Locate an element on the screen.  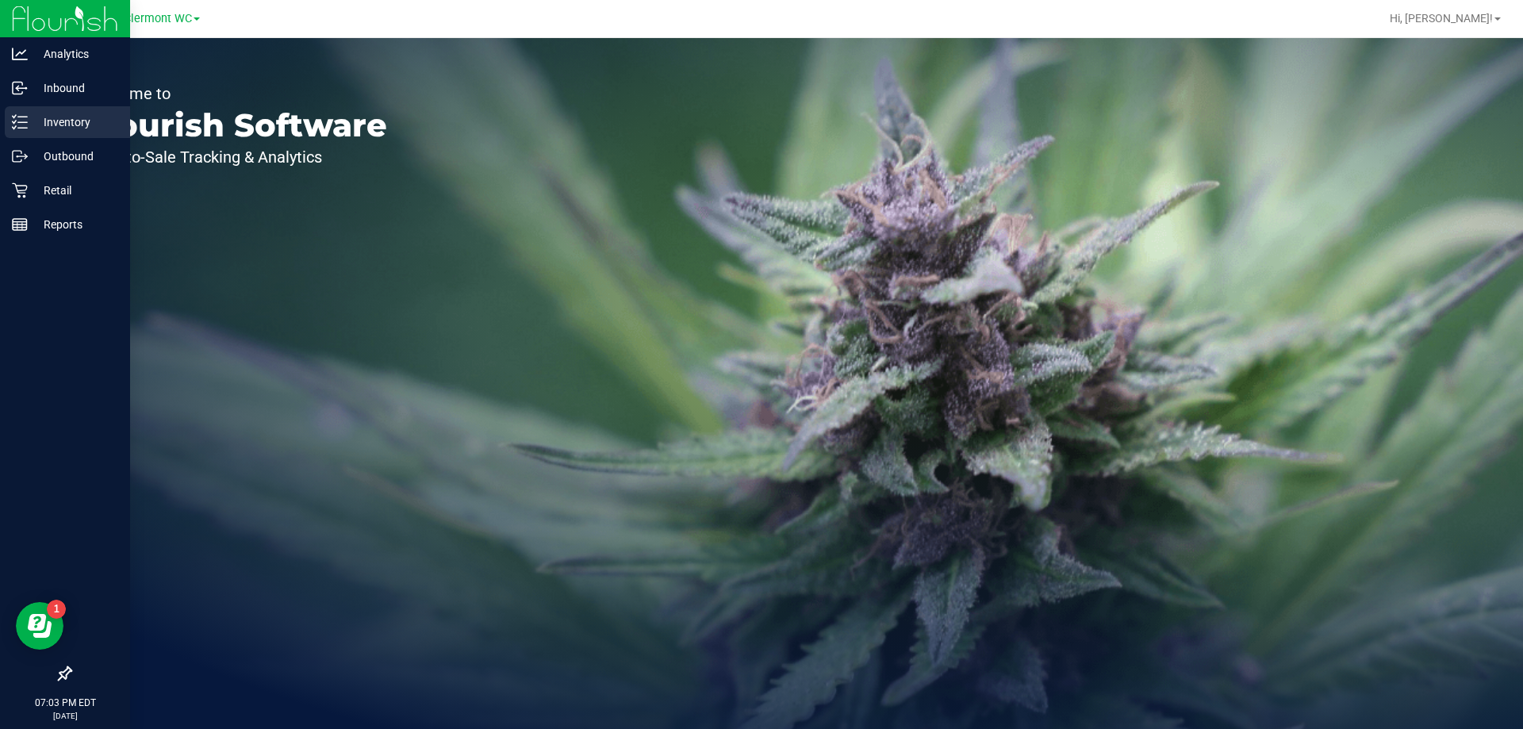
span: 1 is located at coordinates (10, 9).